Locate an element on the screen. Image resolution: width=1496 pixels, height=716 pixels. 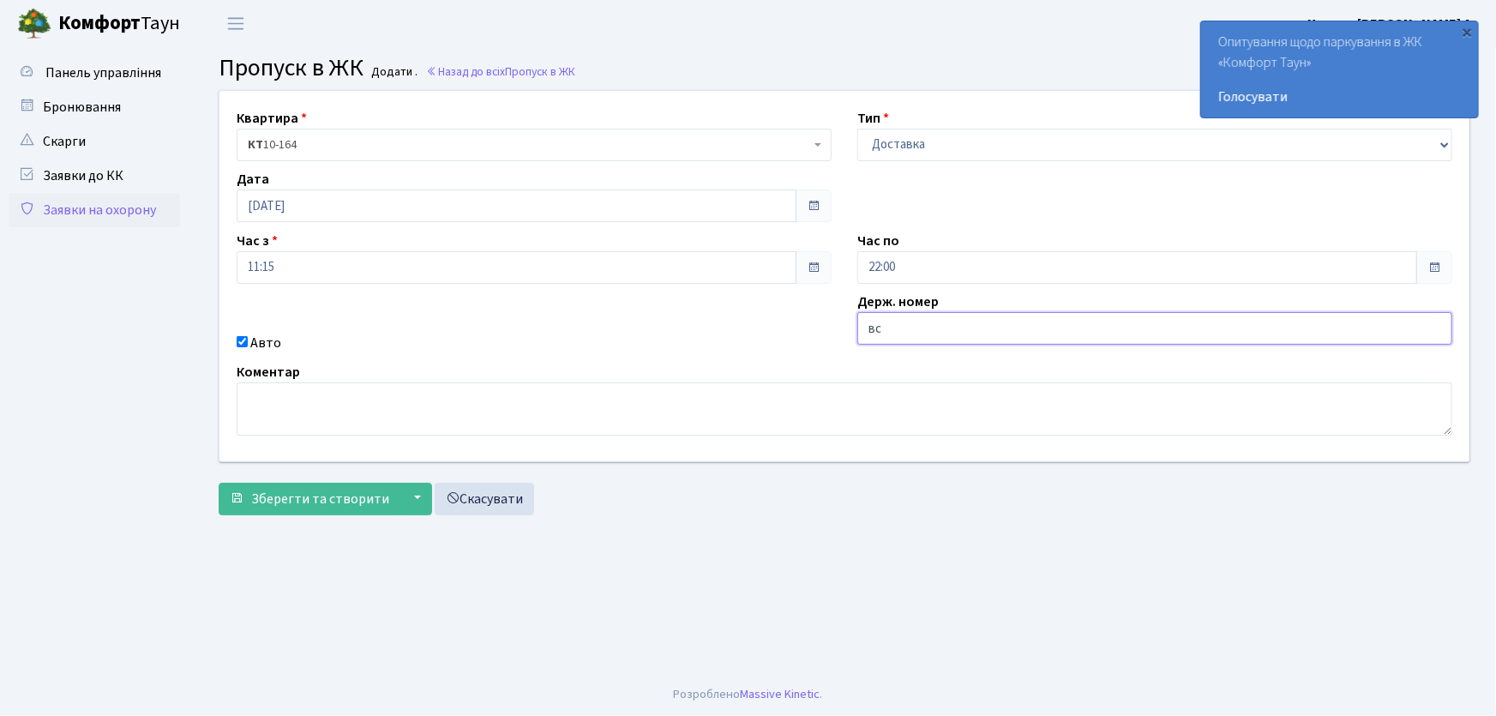
img: logo.png is located at coordinates (34, 24).